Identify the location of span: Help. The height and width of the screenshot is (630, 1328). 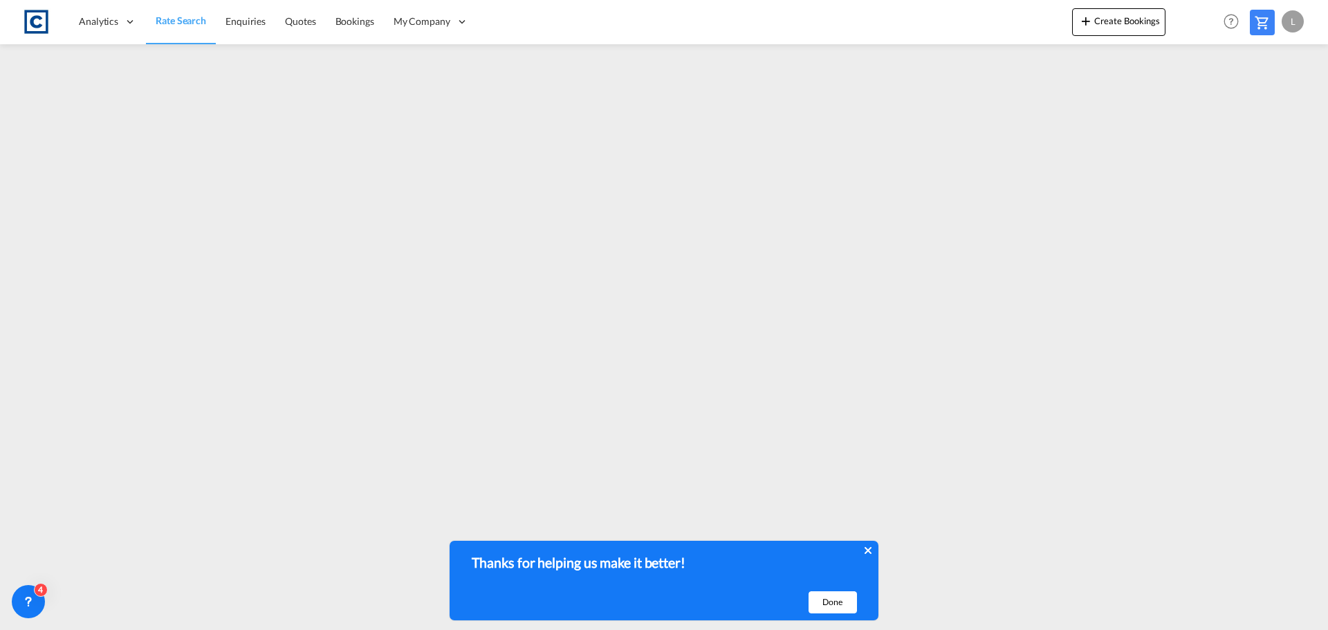
(1231, 21).